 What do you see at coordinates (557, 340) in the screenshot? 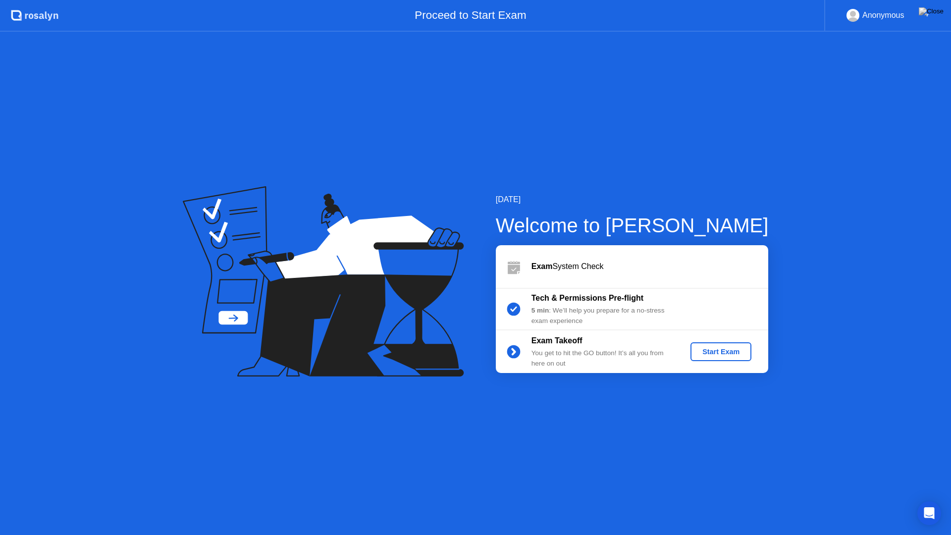
I see `b: Exam Takeoff` at bounding box center [557, 340].